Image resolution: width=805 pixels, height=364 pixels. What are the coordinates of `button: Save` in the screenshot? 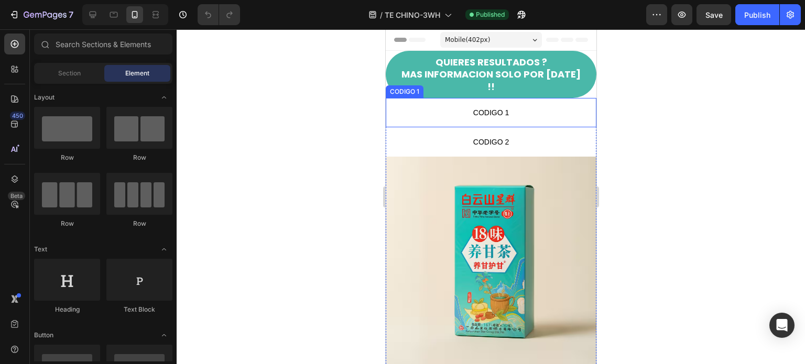 It's located at (714, 15).